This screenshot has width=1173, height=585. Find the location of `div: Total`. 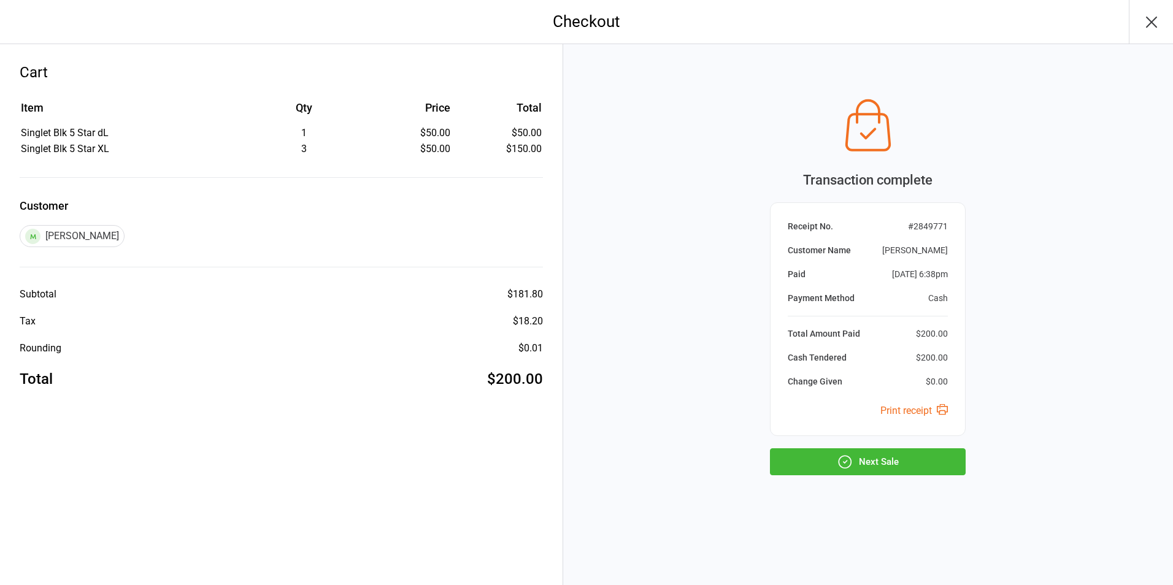

div: Total is located at coordinates (36, 379).